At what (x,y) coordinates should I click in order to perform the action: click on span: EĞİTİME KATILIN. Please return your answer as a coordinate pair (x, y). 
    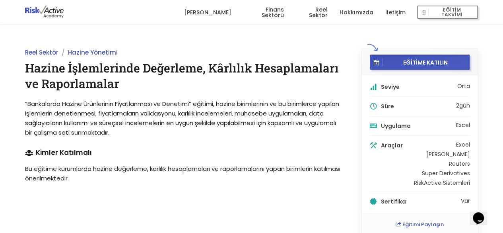
    Looking at the image, I should click on (425, 62).